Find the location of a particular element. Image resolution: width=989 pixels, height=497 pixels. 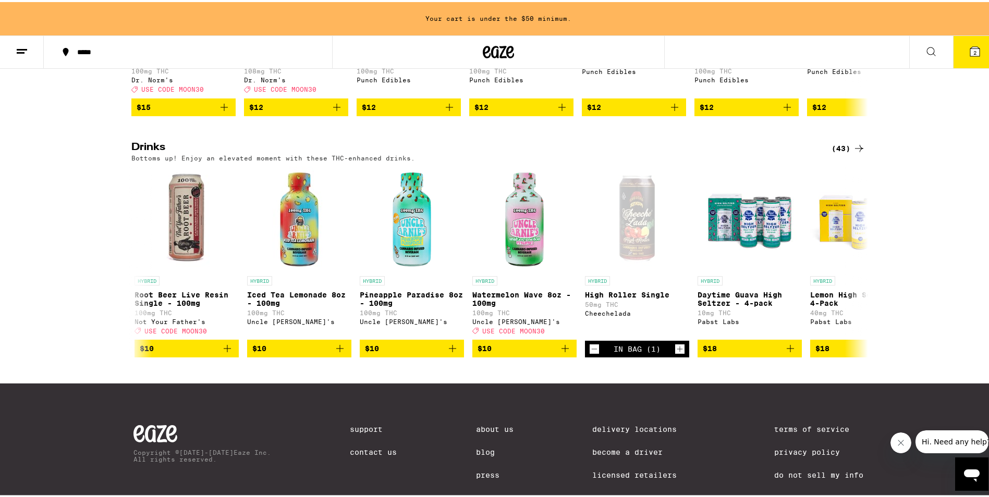

a: Press is located at coordinates (495, 473).